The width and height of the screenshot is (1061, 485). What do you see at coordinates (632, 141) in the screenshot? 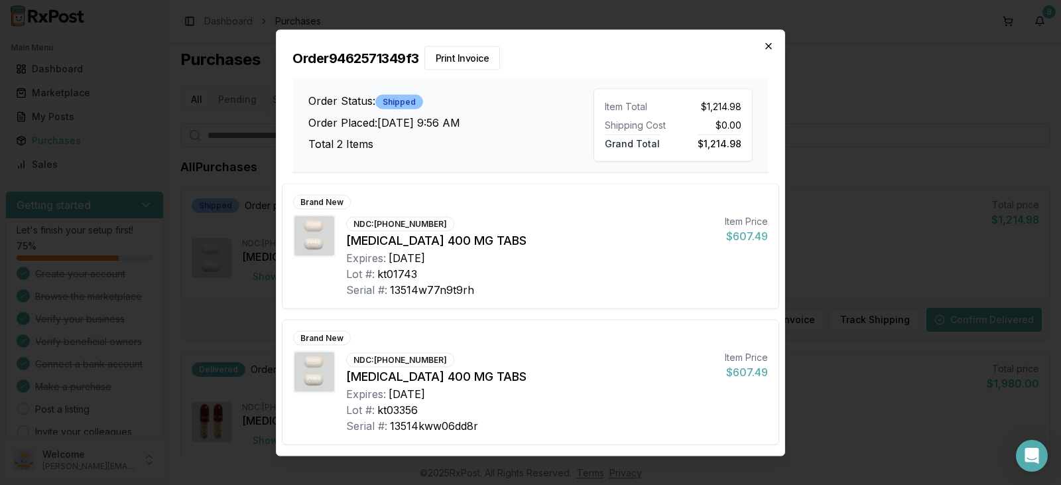
I see `span: Grand Total` at bounding box center [632, 141].